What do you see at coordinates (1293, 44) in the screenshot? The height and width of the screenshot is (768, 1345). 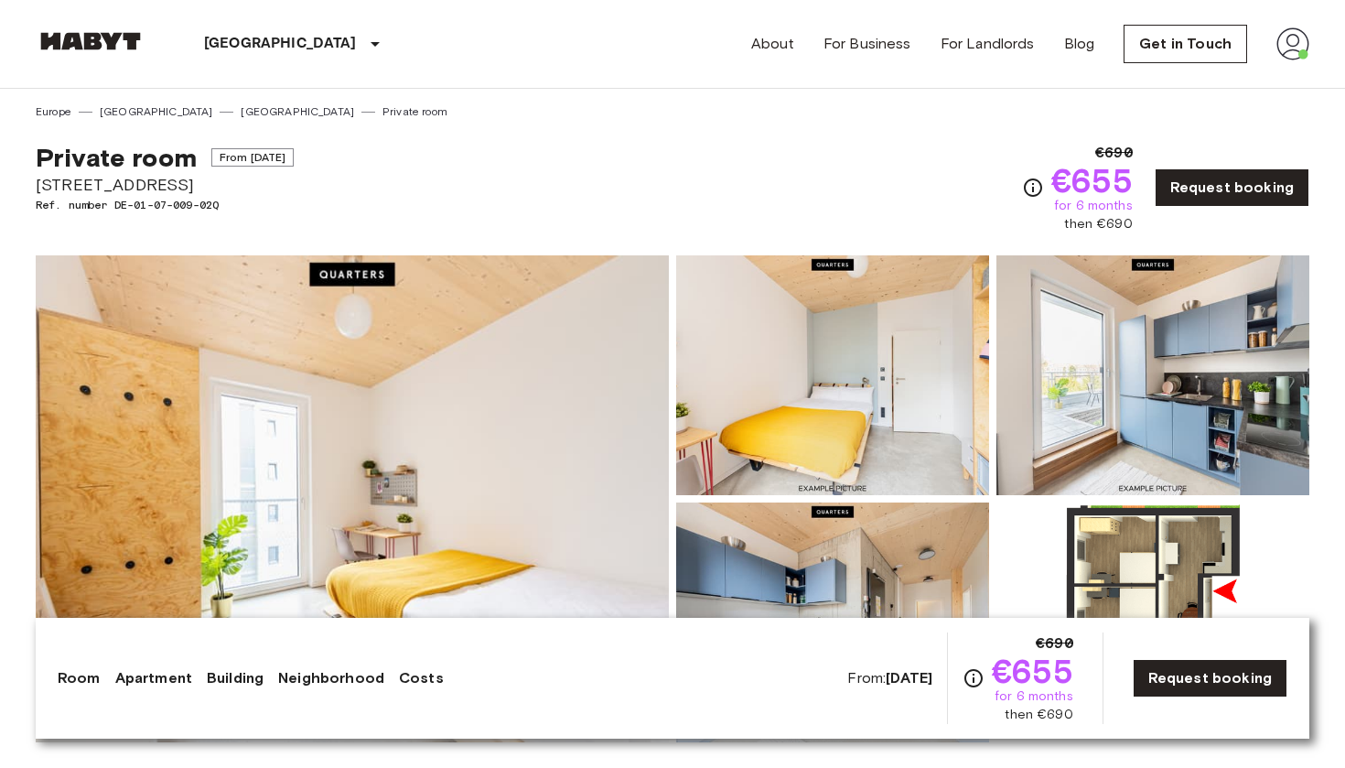 I see `img: avatar` at bounding box center [1293, 44].